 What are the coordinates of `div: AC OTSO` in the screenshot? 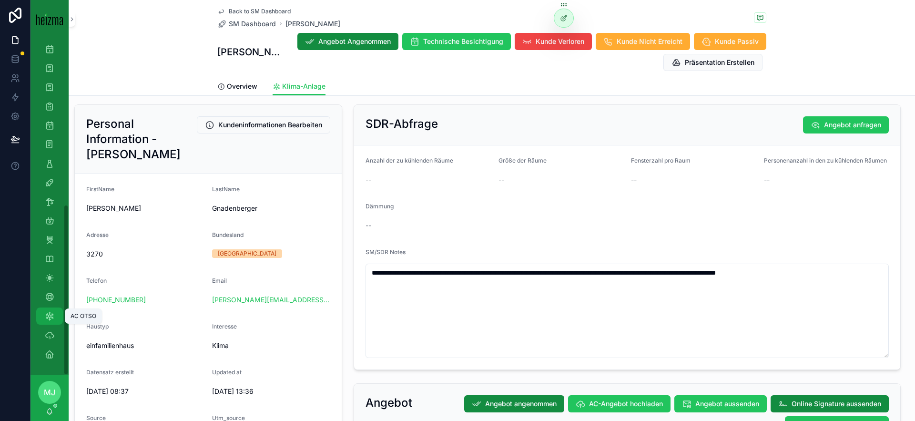 It's located at (83, 316).